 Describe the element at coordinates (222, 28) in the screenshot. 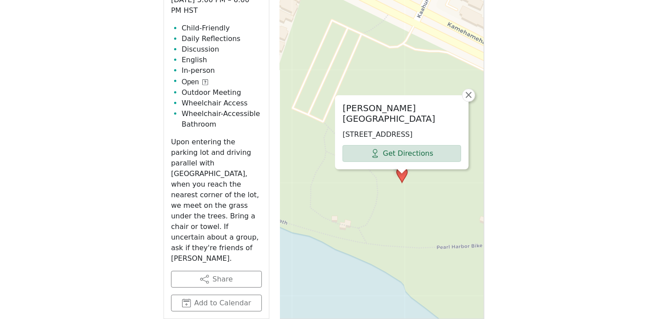

I see `li: Child-Friendly` at that location.